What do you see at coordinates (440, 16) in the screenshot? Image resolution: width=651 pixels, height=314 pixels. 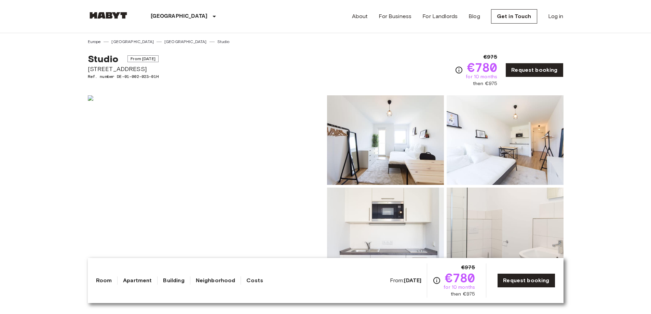 I see `a: For Landlords` at bounding box center [440, 16].